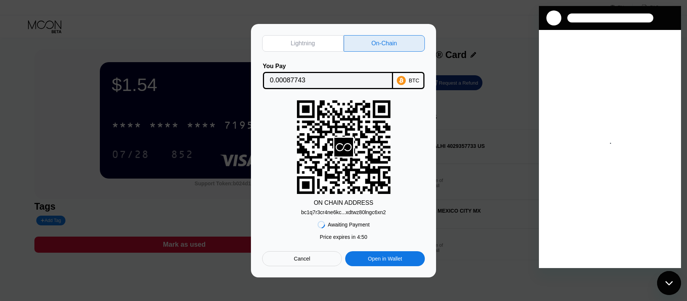 The width and height of the screenshot is (687, 301). What do you see at coordinates (385, 259) in the screenshot?
I see `div: Open in Wallet` at bounding box center [385, 259].